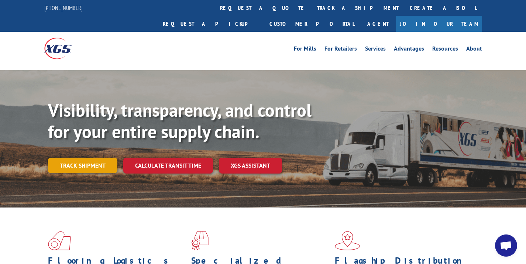 The width and height of the screenshot is (526, 264). Describe the element at coordinates (348, 241) in the screenshot. I see `img: xgs-icon-flagship-distribution-model-red` at that location.